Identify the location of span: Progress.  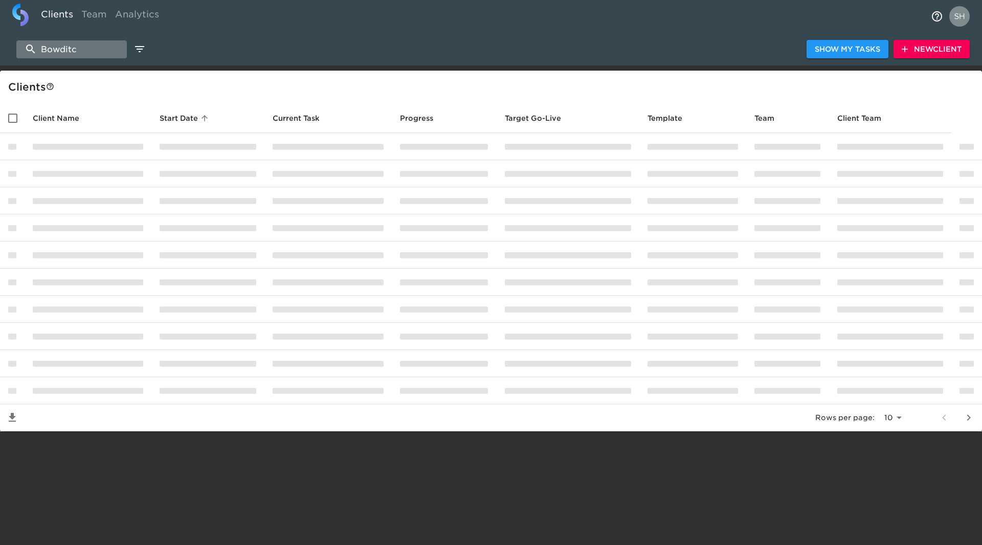
(423, 118).